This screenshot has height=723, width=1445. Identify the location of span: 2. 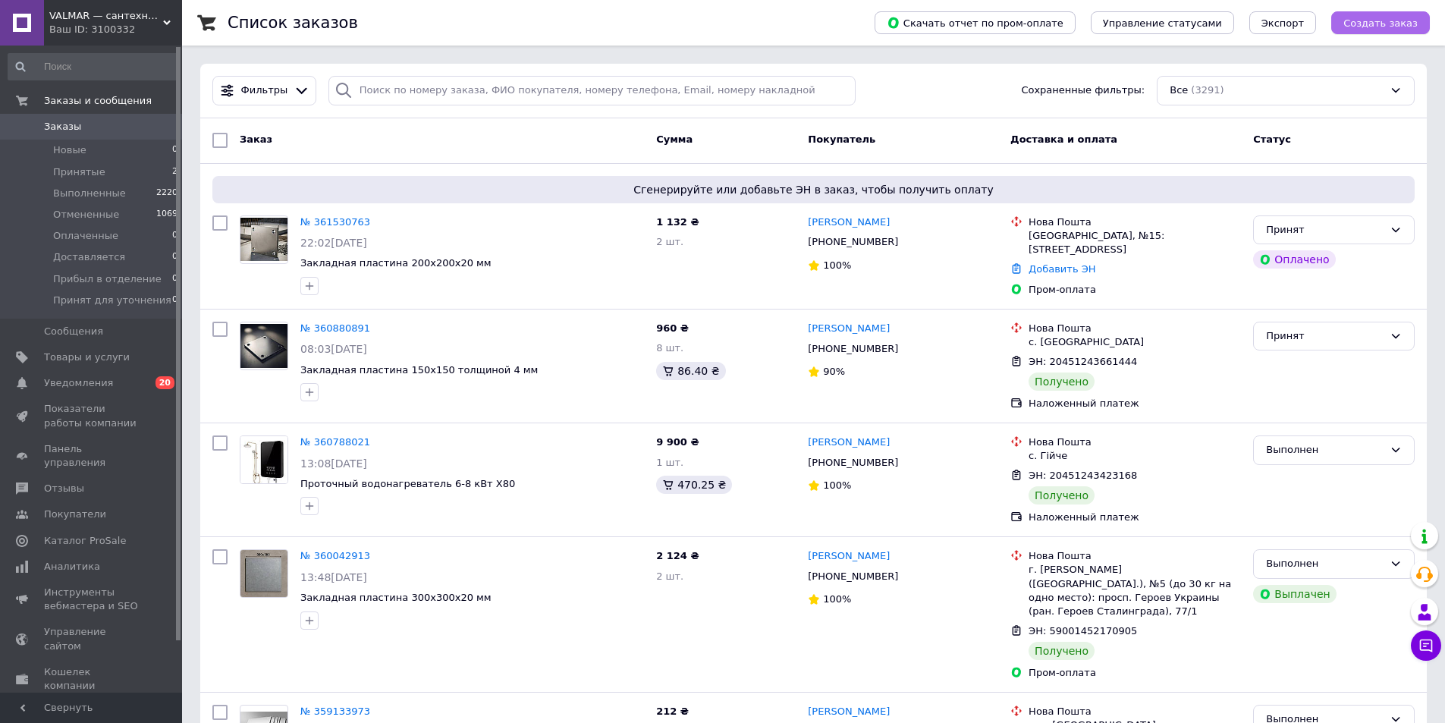
(174, 172).